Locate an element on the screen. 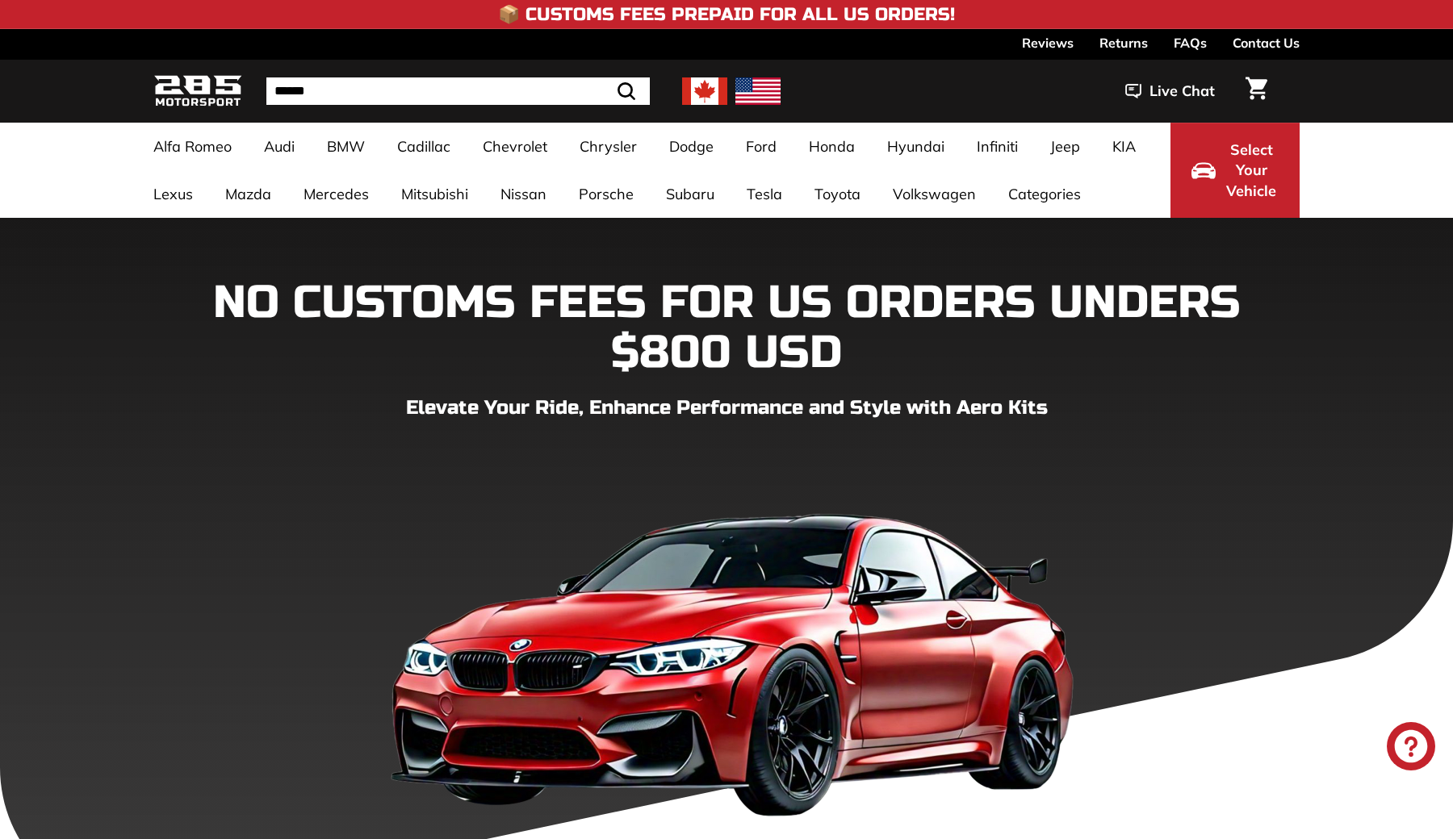  p: Elevate Your Ride, Enhance Performance and Style with Aero Kits is located at coordinates (726, 408).